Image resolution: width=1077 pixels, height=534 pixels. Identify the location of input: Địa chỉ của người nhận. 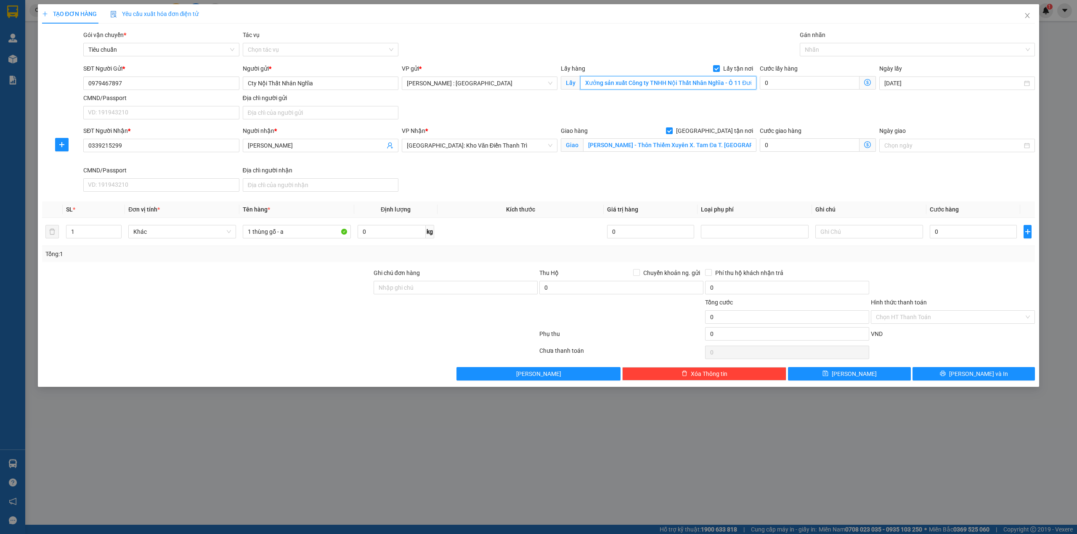
(321, 185).